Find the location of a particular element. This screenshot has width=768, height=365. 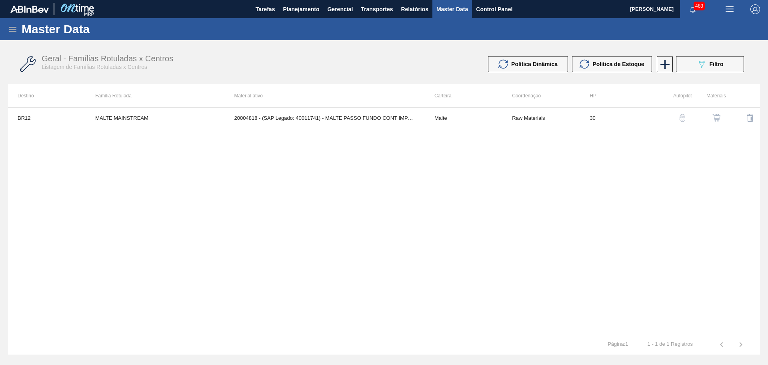

button: Política Dinâmica is located at coordinates (528, 64).